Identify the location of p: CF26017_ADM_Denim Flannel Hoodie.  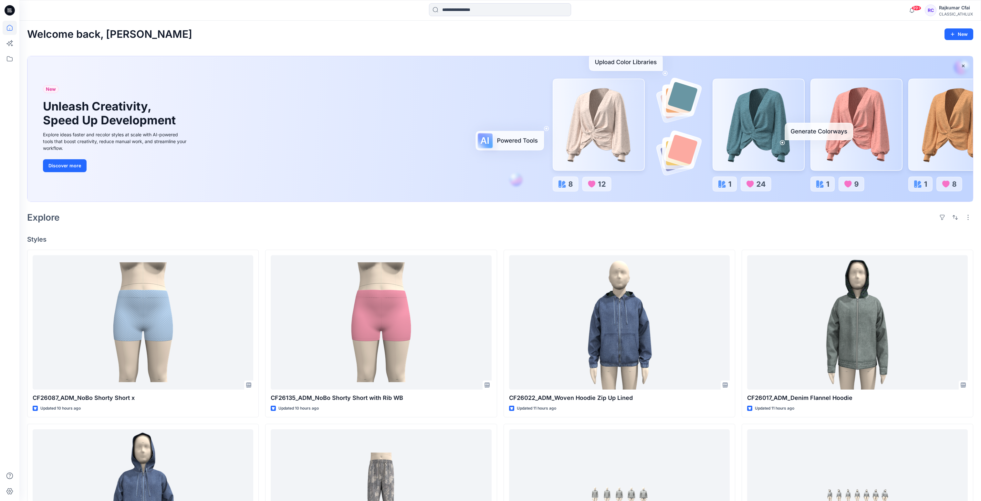
(857, 398).